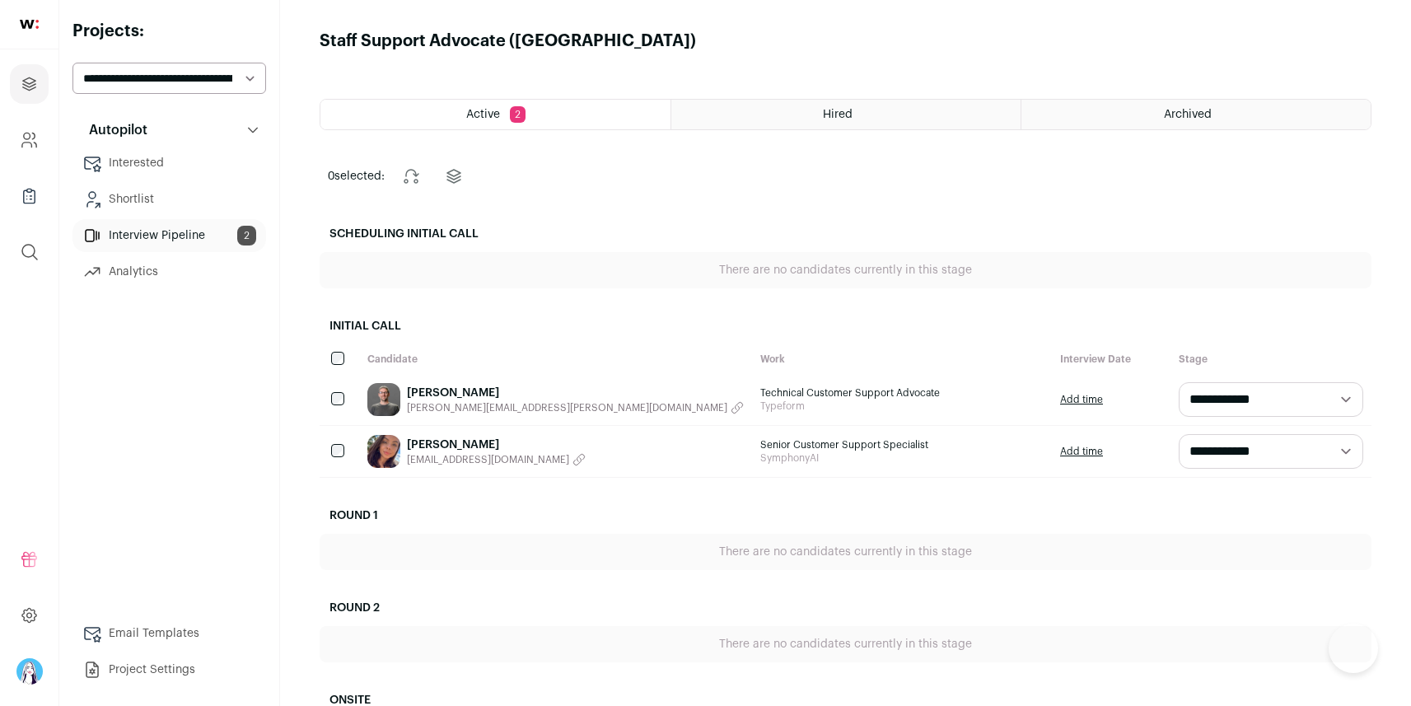 The image size is (1411, 706). Describe the element at coordinates (845, 326) in the screenshot. I see `h2: Initial Call` at that location.